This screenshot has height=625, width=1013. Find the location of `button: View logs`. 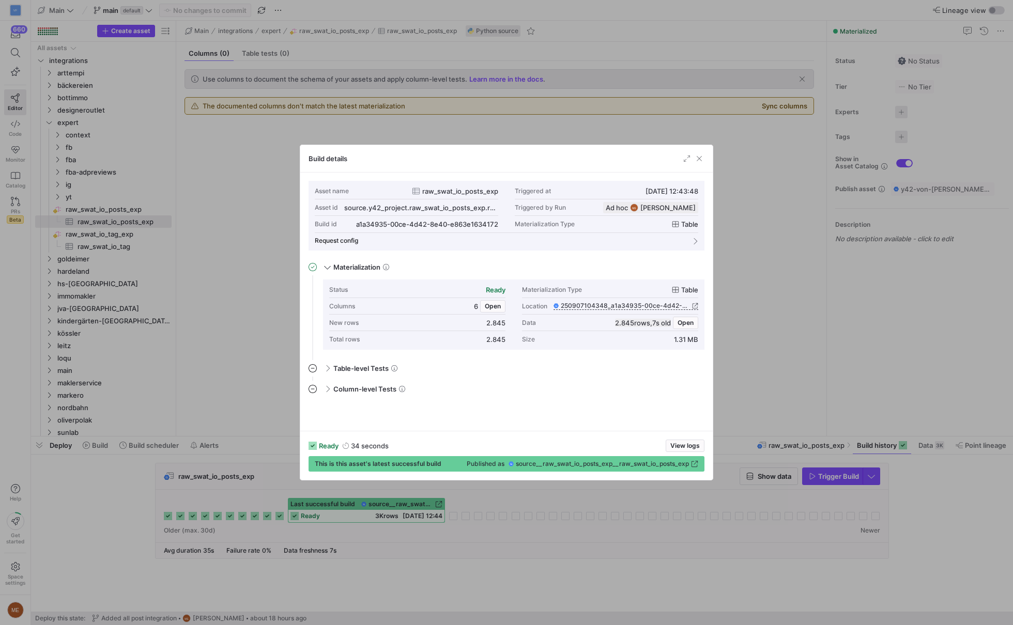

button: View logs is located at coordinates (685, 446).